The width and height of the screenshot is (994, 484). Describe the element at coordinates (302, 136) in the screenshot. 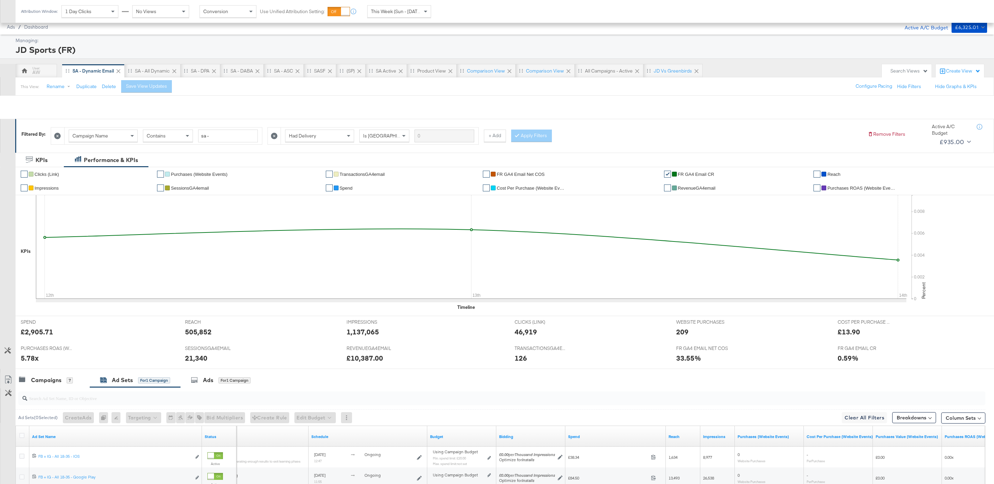

I see `span: Had Delivery` at that location.